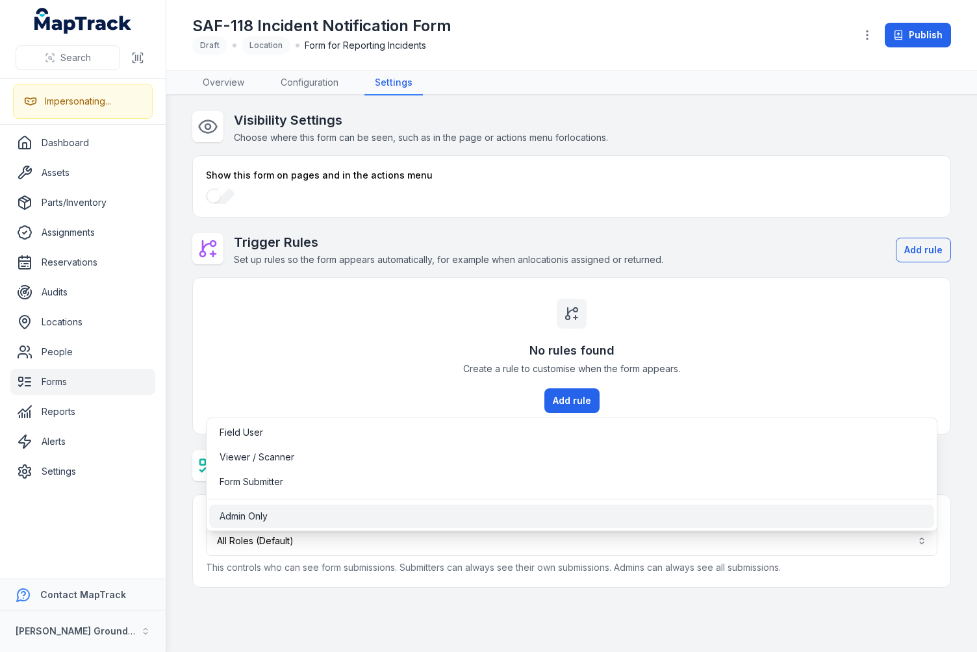 The width and height of the screenshot is (977, 652). What do you see at coordinates (571, 474) in the screenshot?
I see `div: All Roles (Default)` at bounding box center [571, 474].